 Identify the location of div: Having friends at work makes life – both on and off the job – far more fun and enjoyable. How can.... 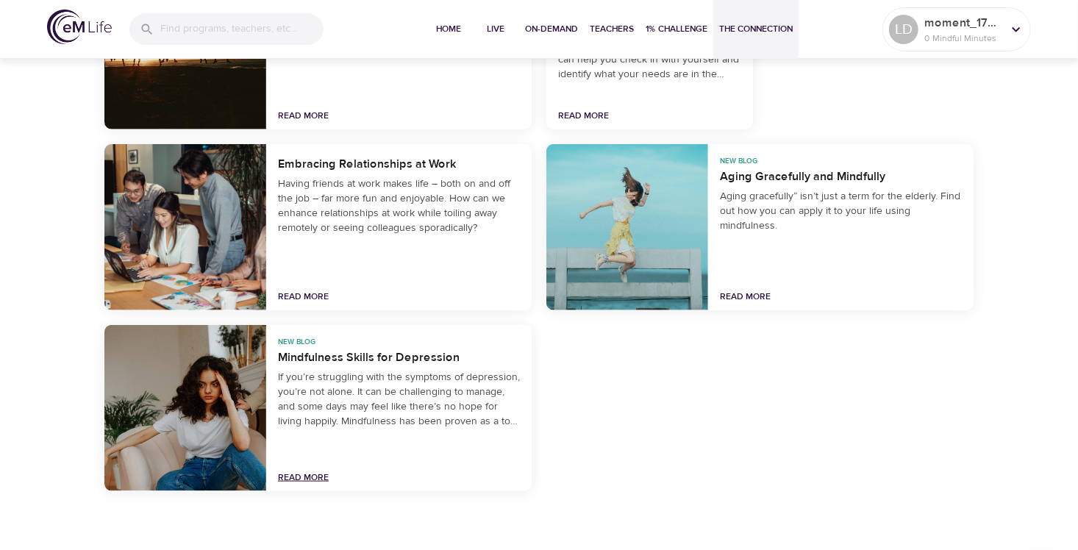
(399, 206).